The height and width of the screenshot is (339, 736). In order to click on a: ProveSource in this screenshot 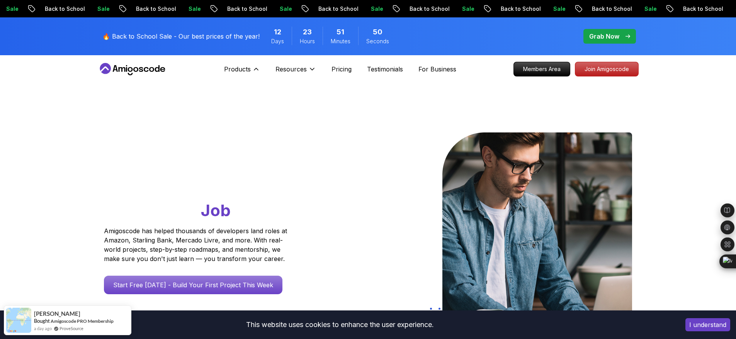, I will do `click(71, 328)`.